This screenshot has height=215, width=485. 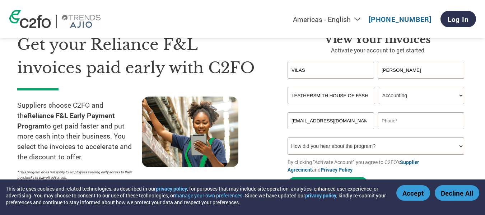 I want to click on div: Invalid first name or first name is too long, so click(x=331, y=82).